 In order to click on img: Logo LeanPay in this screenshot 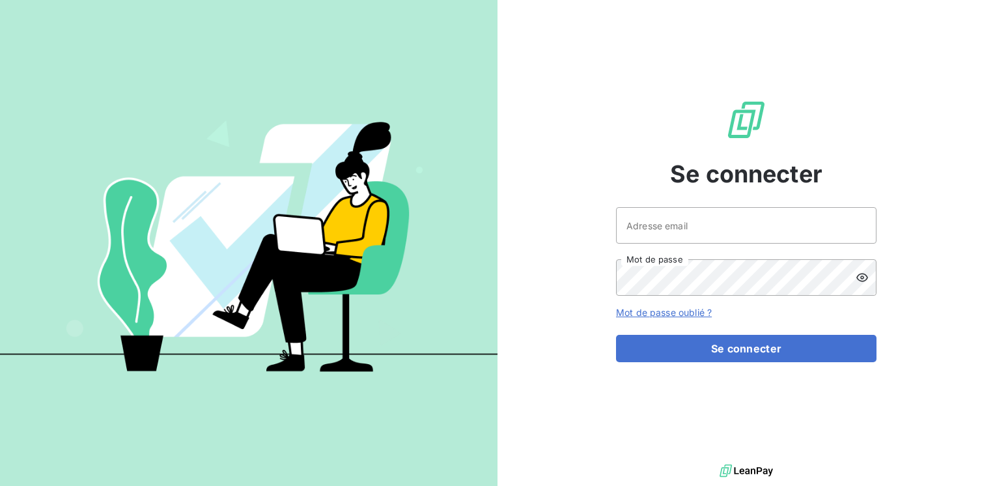, I will do `click(747, 120)`.